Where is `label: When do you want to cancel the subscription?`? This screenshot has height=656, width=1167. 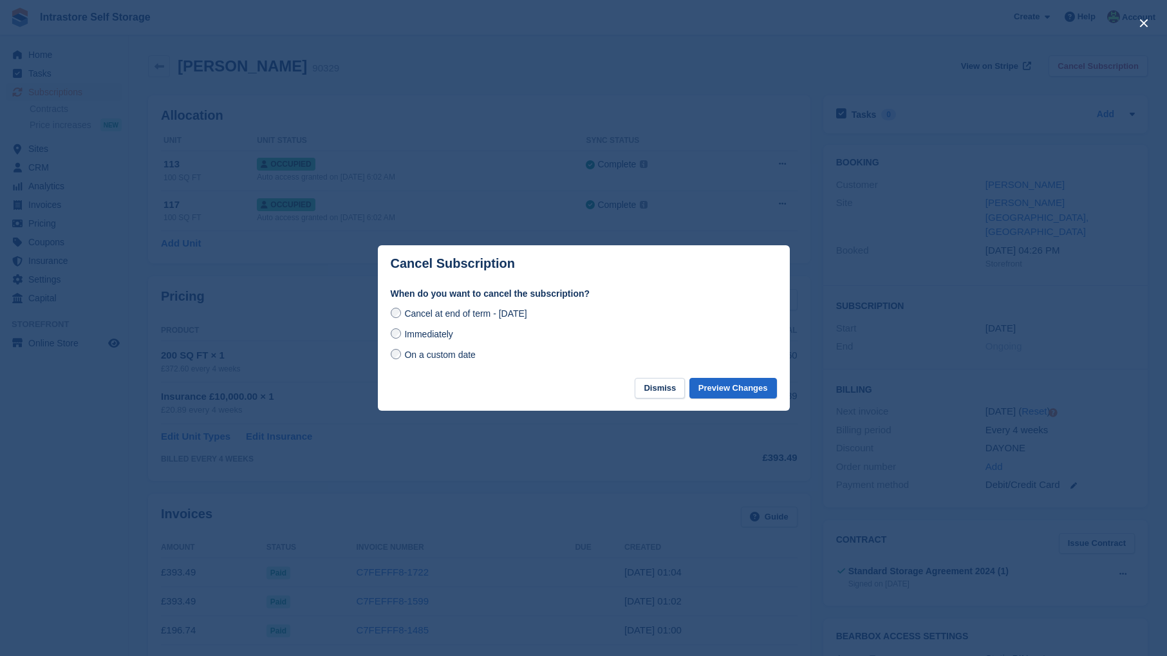 label: When do you want to cancel the subscription? is located at coordinates (584, 294).